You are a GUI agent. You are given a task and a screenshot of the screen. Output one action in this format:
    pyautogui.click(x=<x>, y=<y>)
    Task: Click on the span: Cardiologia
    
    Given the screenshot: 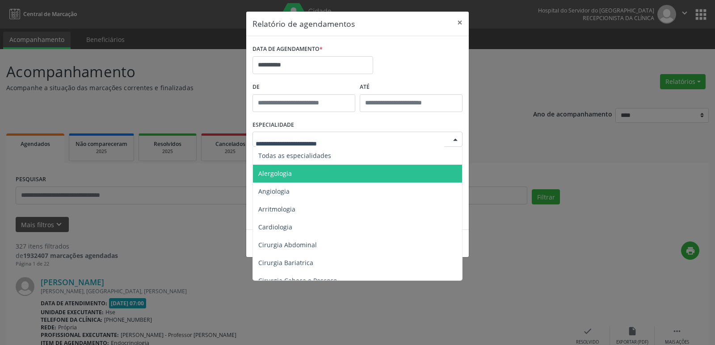 What is the action you would take?
    pyautogui.click(x=275, y=227)
    